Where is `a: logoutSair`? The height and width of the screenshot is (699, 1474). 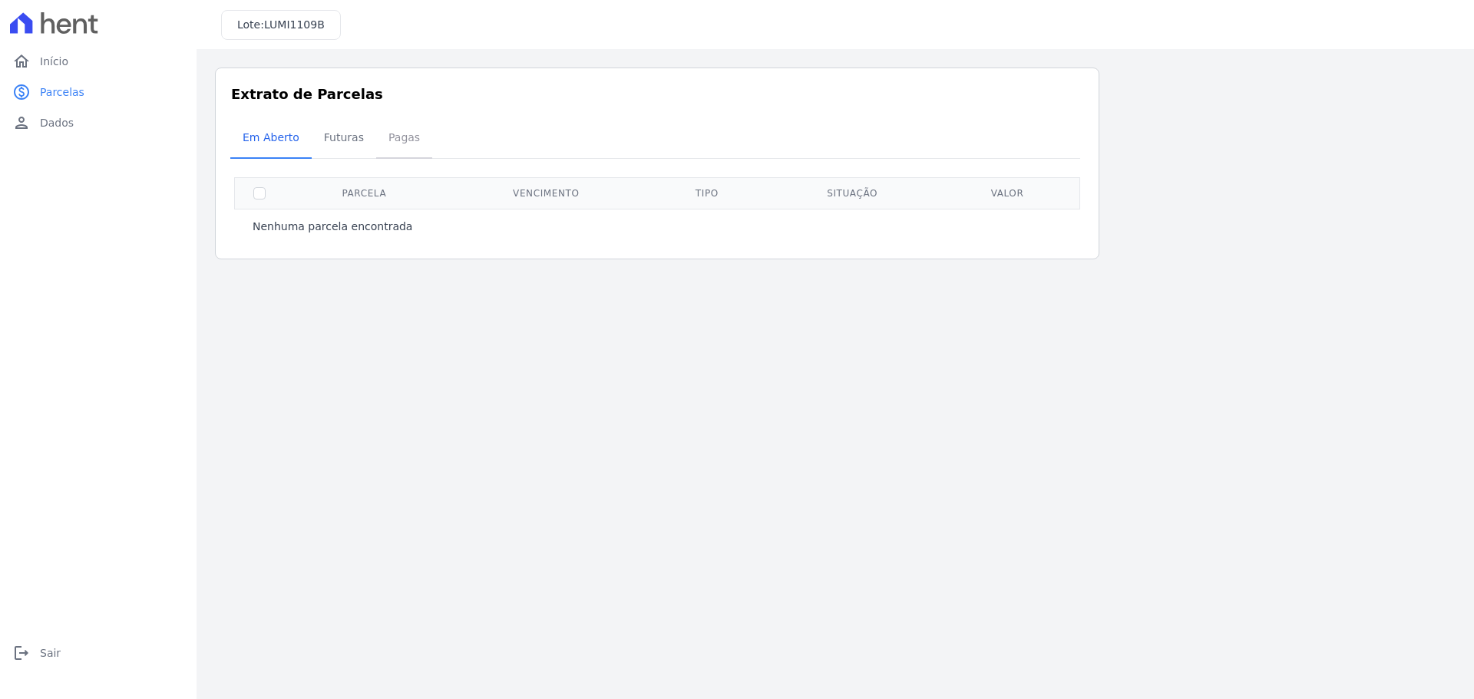
a: logoutSair is located at coordinates (98, 653).